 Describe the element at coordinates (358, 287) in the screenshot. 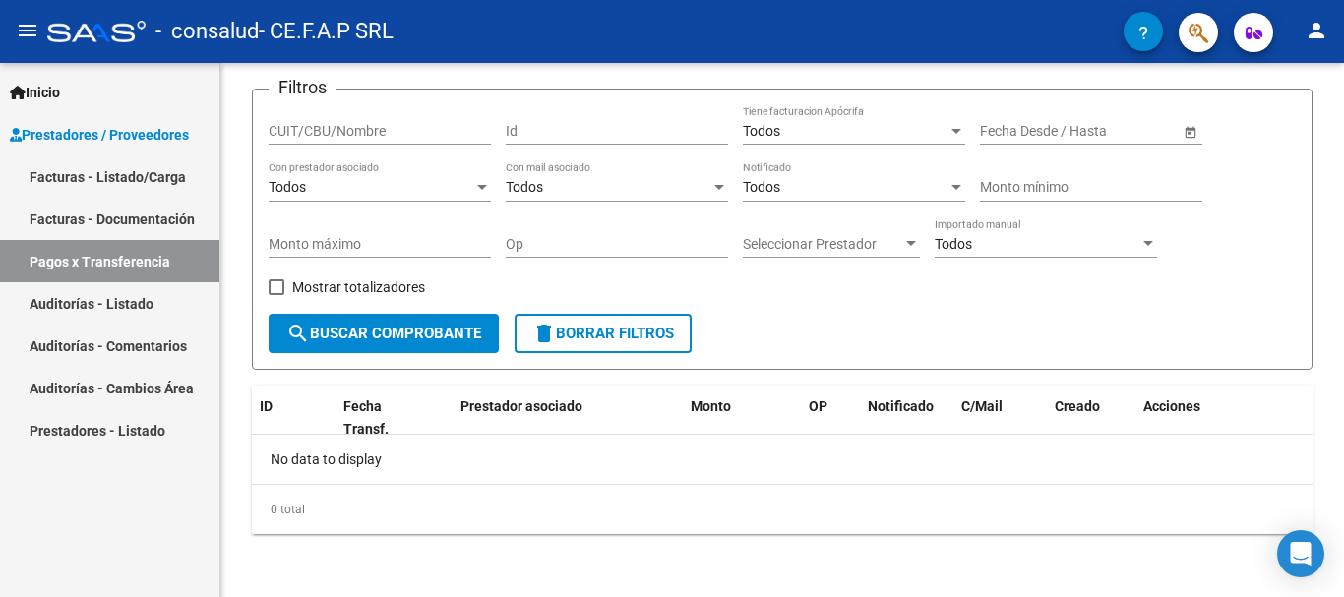

I see `span: Mostrar totalizadores` at that location.